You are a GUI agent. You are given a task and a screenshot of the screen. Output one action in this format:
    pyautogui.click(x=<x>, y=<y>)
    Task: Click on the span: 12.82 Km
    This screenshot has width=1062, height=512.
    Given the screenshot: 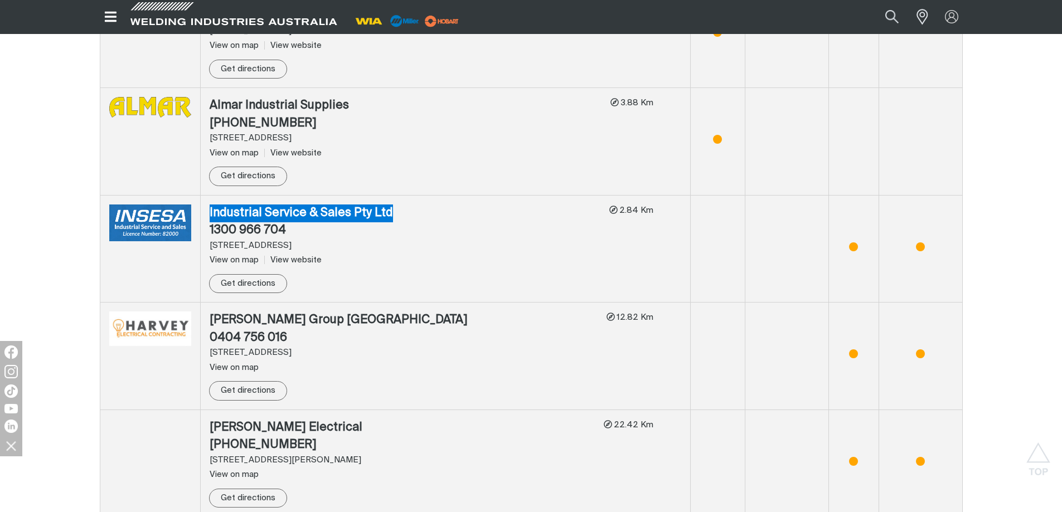 What is the action you would take?
    pyautogui.click(x=634, y=317)
    